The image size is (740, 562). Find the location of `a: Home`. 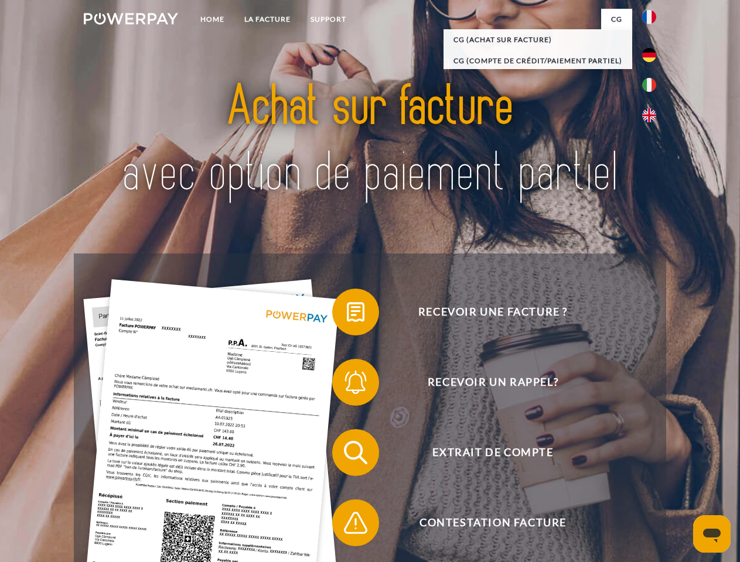

a: Home is located at coordinates (212, 19).